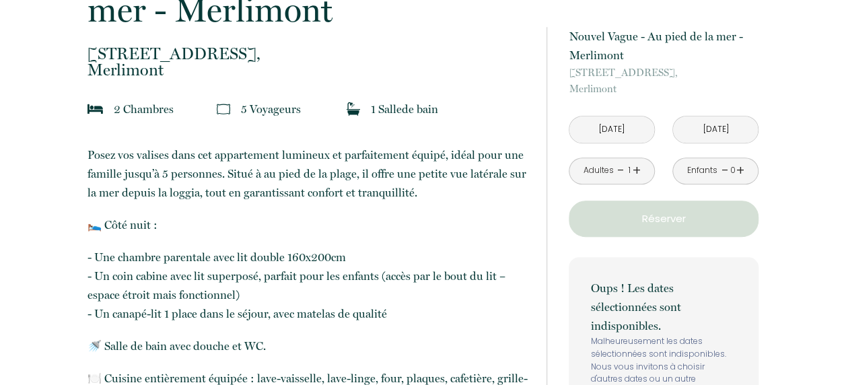  I want to click on p: 1 Salle de bain, so click(404, 109).